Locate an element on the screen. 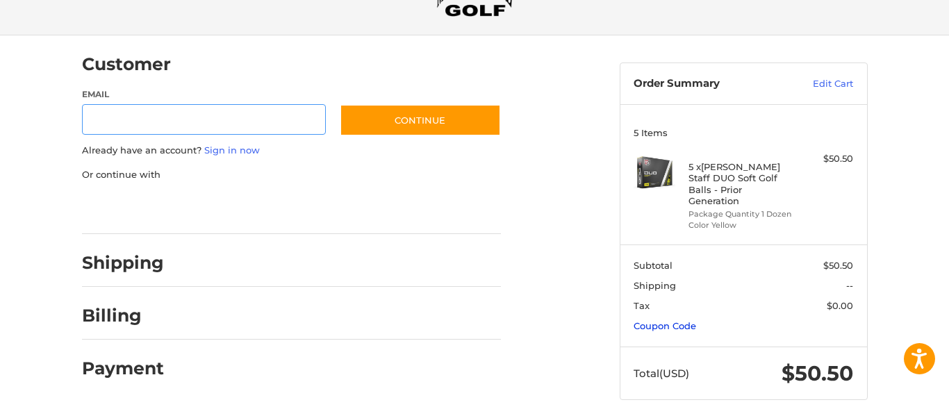  a: Edit Cart is located at coordinates (818, 84).